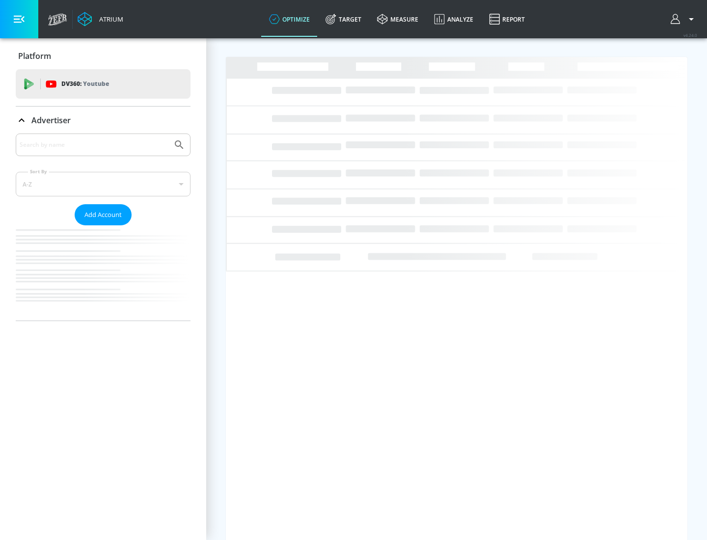 This screenshot has width=707, height=540. I want to click on input: Search by name, so click(94, 145).